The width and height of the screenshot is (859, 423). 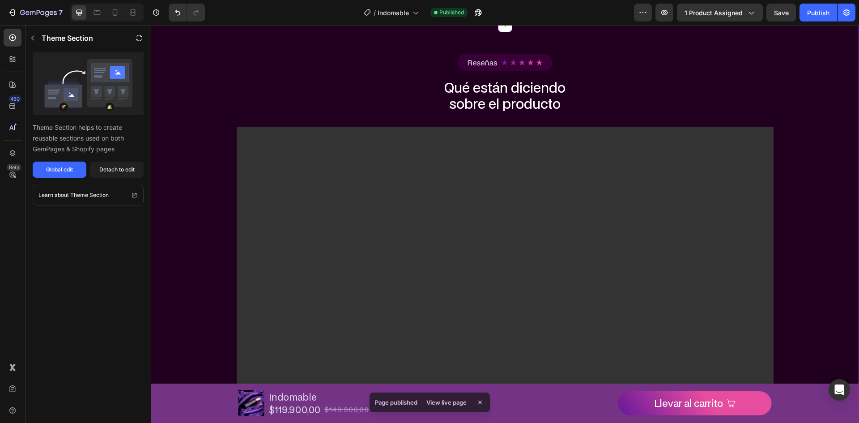 I want to click on button: Publish, so click(x=818, y=13).